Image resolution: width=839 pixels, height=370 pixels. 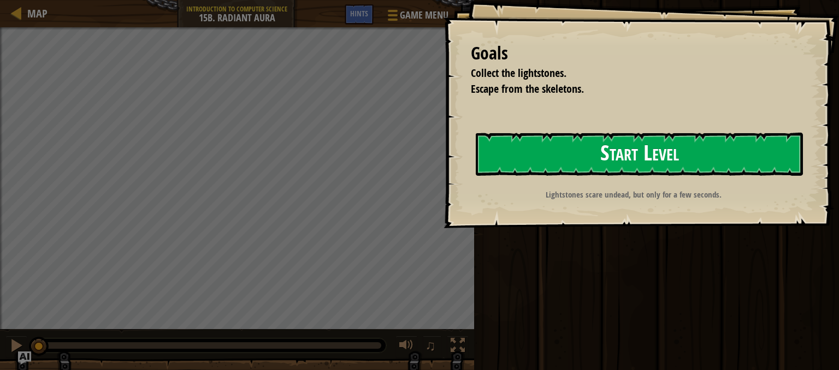 What do you see at coordinates (639, 154) in the screenshot?
I see `button: Start Level` at bounding box center [639, 154].